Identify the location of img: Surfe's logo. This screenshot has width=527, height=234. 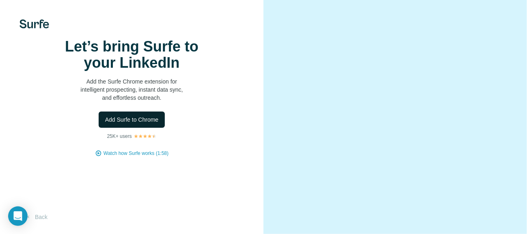
(34, 24).